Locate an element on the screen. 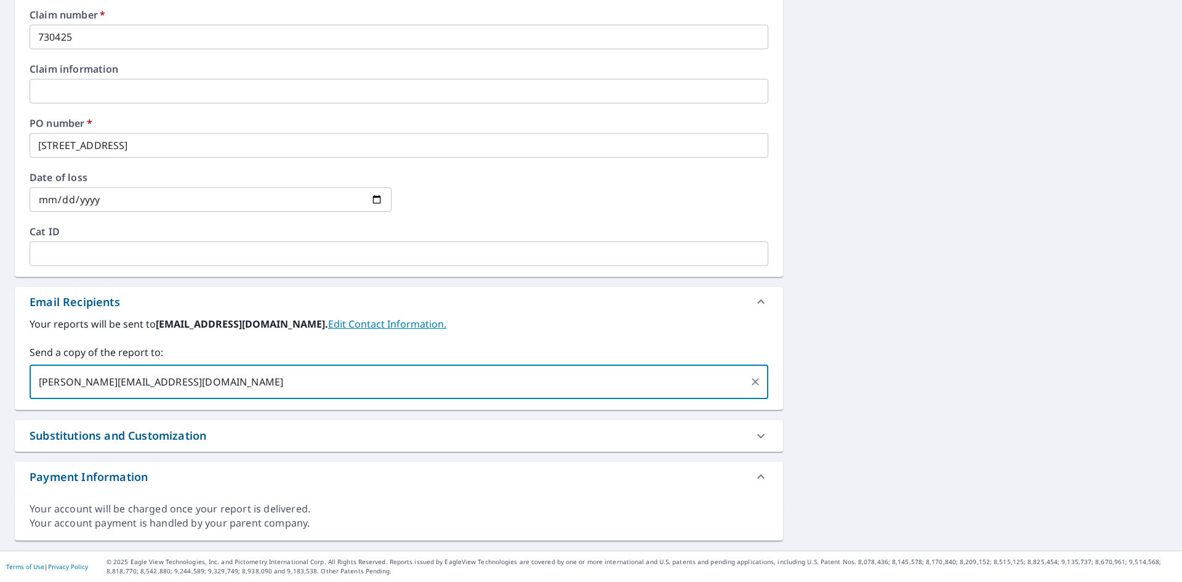  label: Send a copy of the report to: is located at coordinates (399, 352).